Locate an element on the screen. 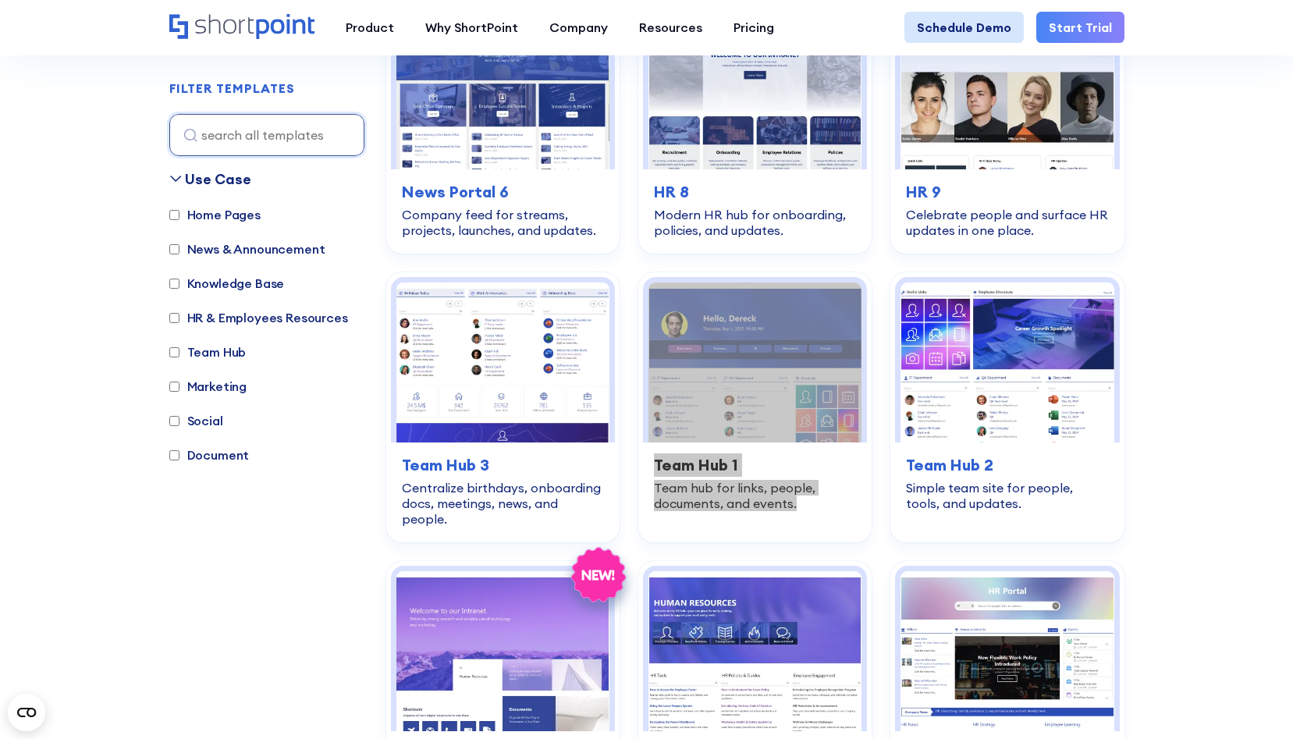  a: Team Hub 1 – SharePoint Online Modern Team Site Template: Team hub for links, people, documents, ... is located at coordinates (754, 407).